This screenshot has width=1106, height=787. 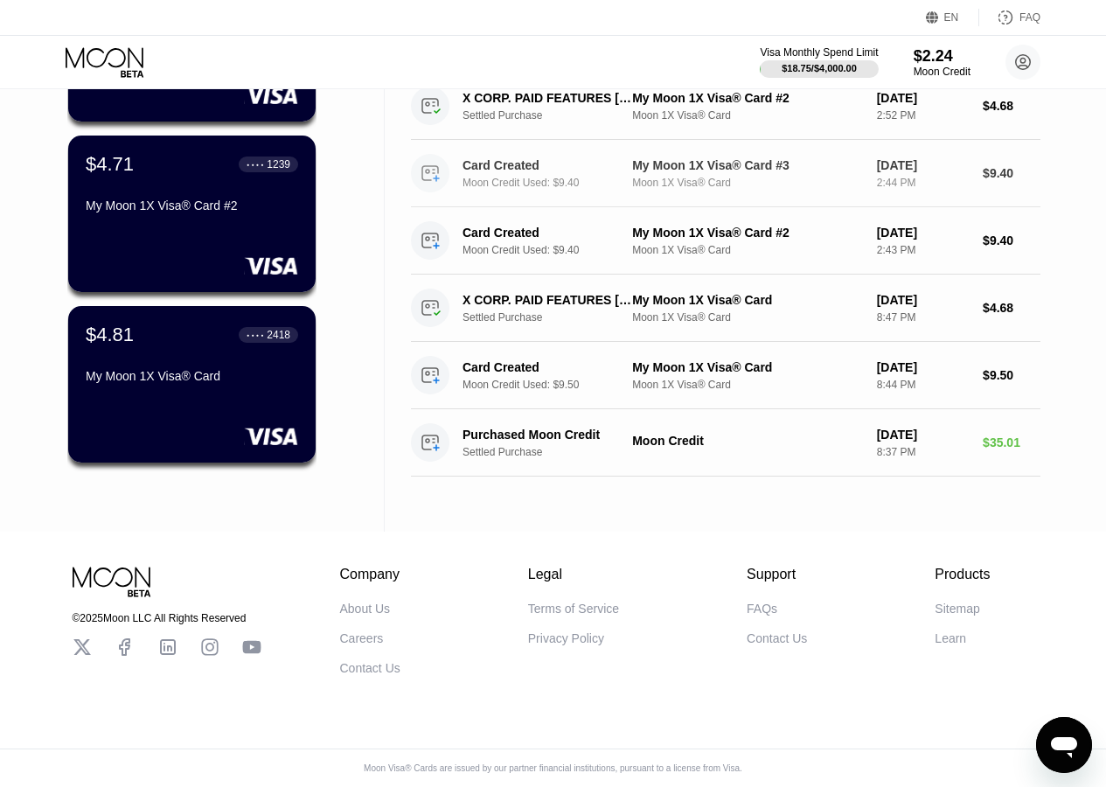 I want to click on div: © 2025 Moon LLC All Rights Reserved, so click(x=167, y=618).